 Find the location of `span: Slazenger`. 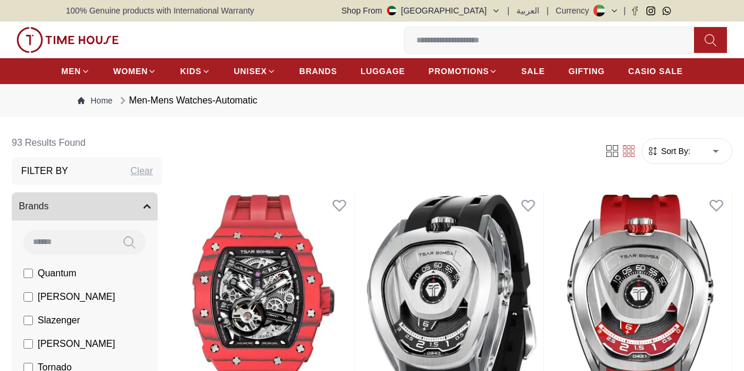

span: Slazenger is located at coordinates (59, 321).